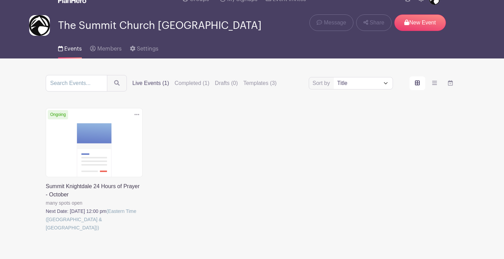  Describe the element at coordinates (109, 49) in the screenshot. I see `span: Members` at that location.